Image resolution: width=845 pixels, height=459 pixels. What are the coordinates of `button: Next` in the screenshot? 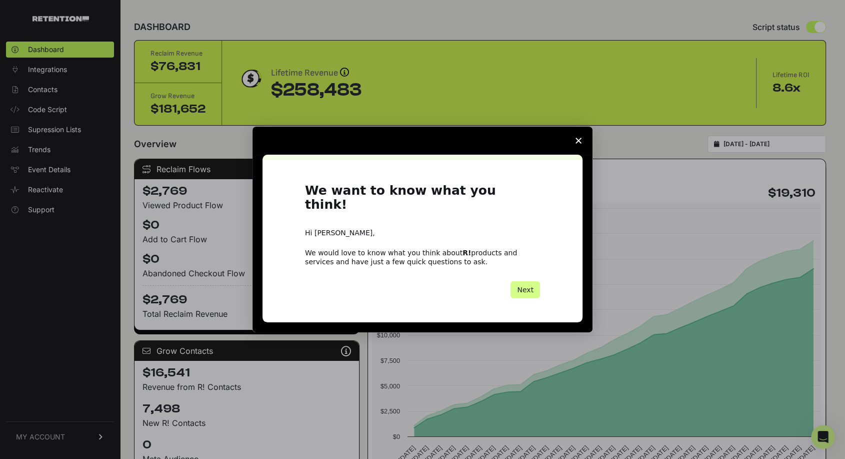 It's located at (525, 290).